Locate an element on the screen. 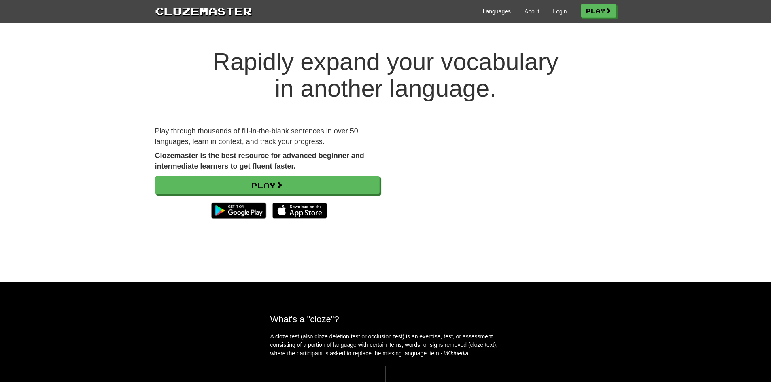  img: Get it on Google Play is located at coordinates (238, 211).